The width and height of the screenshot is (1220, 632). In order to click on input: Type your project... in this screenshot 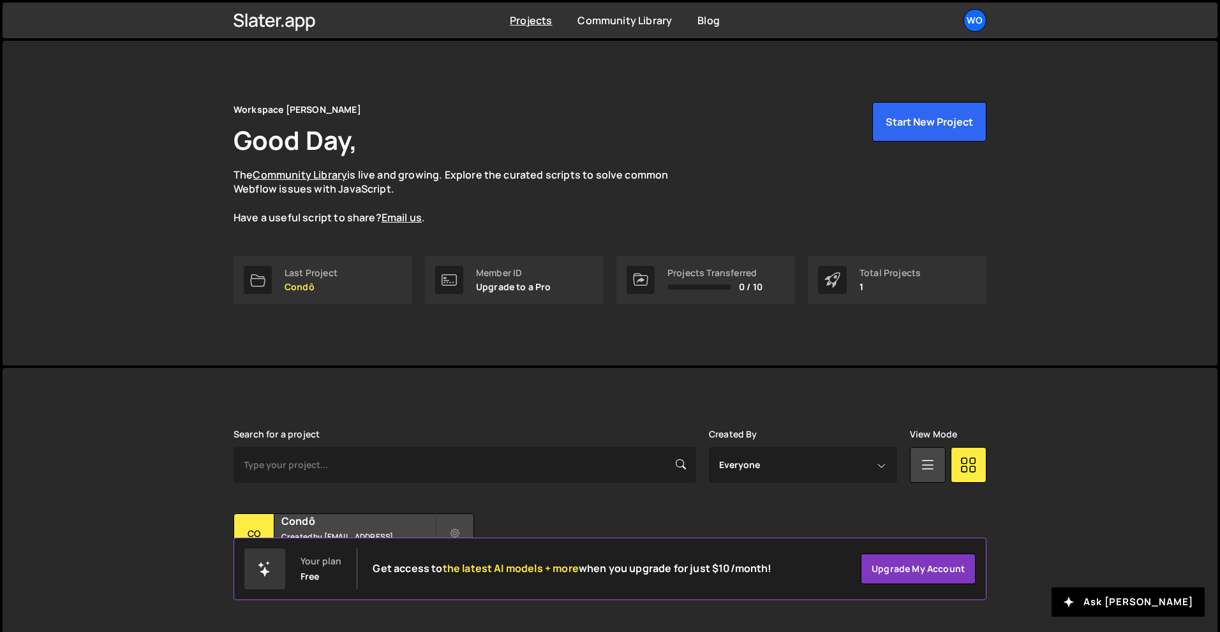, I will do `click(465, 465)`.